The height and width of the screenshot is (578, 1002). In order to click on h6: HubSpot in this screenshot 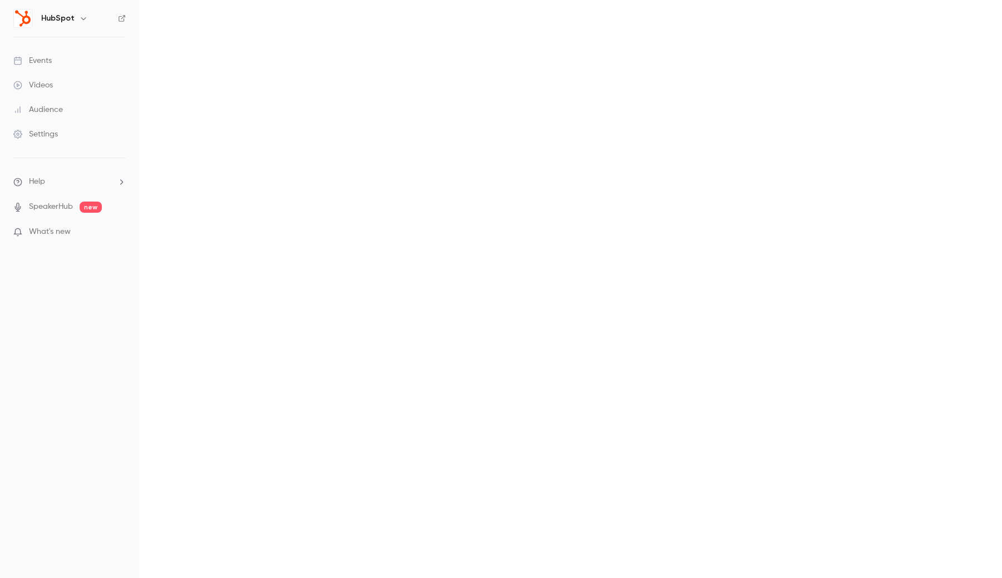, I will do `click(58, 18)`.